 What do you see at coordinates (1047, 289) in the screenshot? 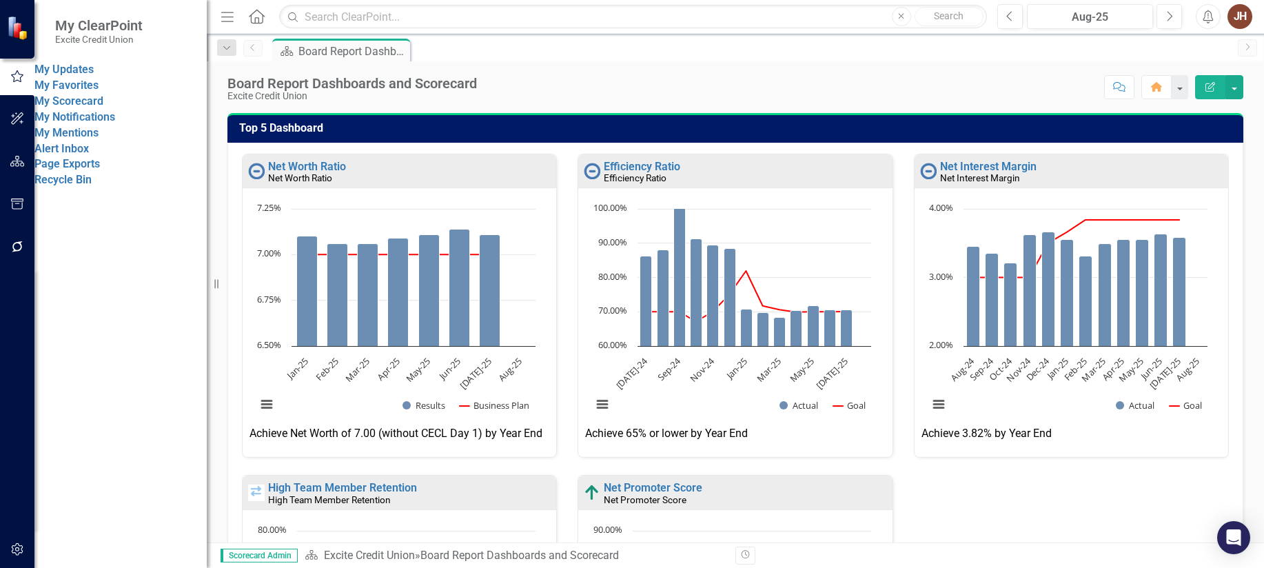
I see `path: Dec-24, 3.66. Actual.` at bounding box center [1047, 289].